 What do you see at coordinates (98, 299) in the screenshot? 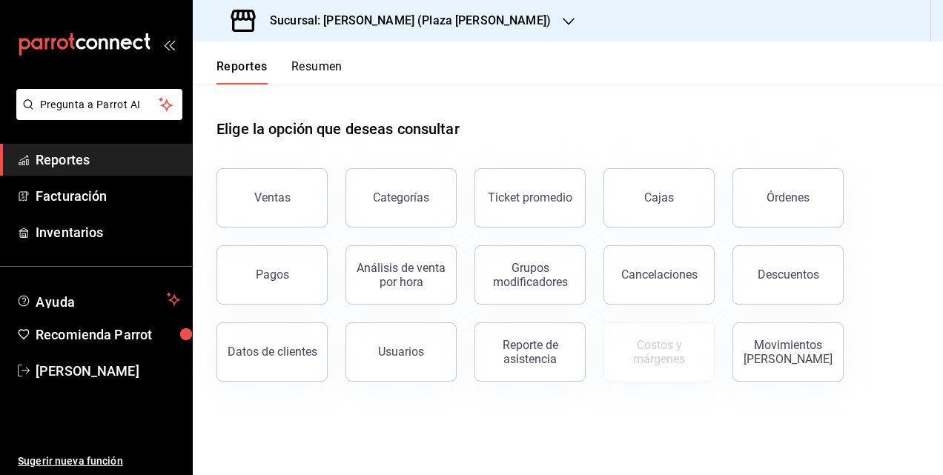
I see `span: Ayuda` at bounding box center [98, 299].